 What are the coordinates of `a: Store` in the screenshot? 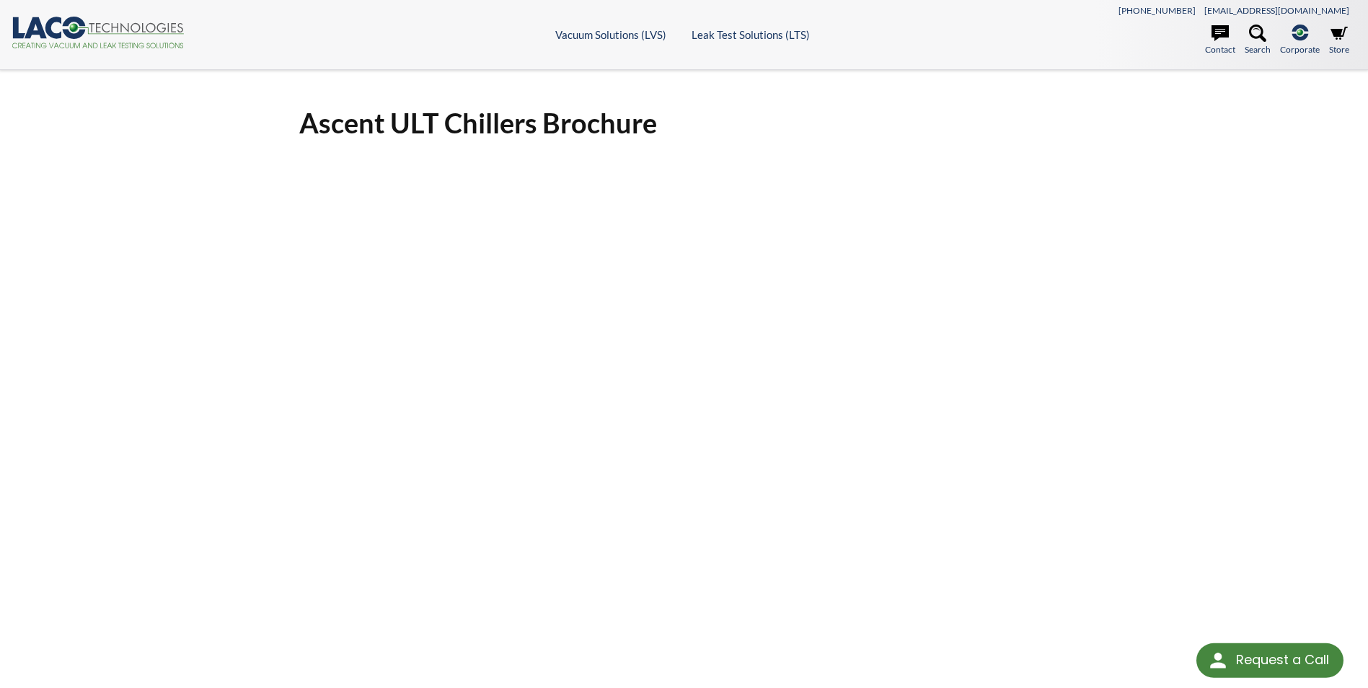 It's located at (1339, 40).